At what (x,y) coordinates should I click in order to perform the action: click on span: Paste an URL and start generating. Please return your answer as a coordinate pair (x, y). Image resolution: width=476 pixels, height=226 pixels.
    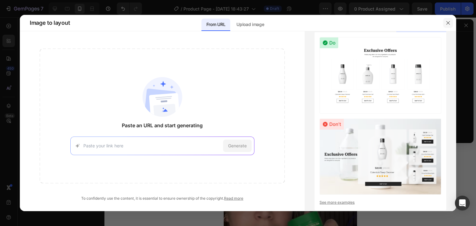
    Looking at the image, I should click on (162, 126).